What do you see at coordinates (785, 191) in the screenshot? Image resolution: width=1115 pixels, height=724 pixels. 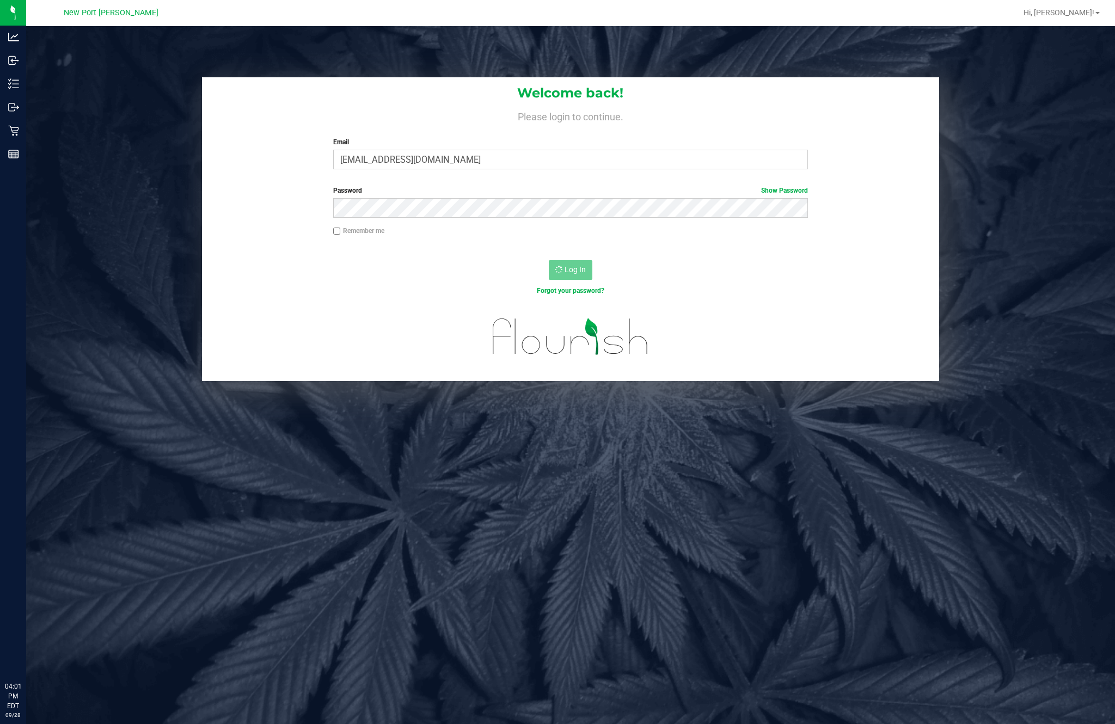 I see `a: Show Password` at bounding box center [785, 191].